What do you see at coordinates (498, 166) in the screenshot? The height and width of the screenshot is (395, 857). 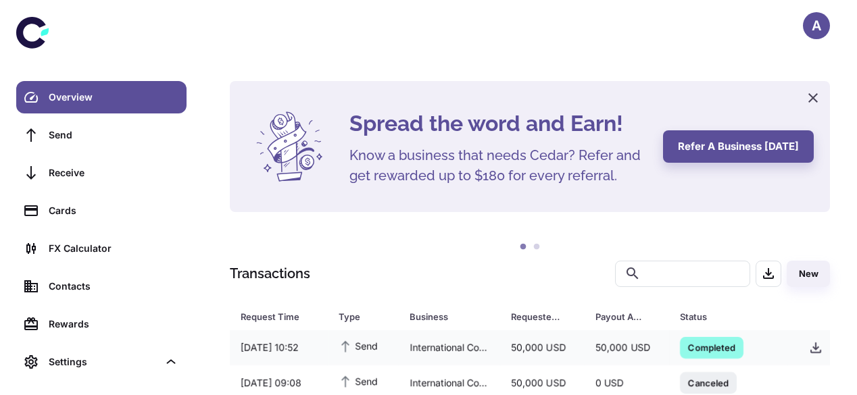 I see `h5: Know a business that needs Cedar? Refer and get rewarded up to $180 for every referral.` at bounding box center [498, 166].